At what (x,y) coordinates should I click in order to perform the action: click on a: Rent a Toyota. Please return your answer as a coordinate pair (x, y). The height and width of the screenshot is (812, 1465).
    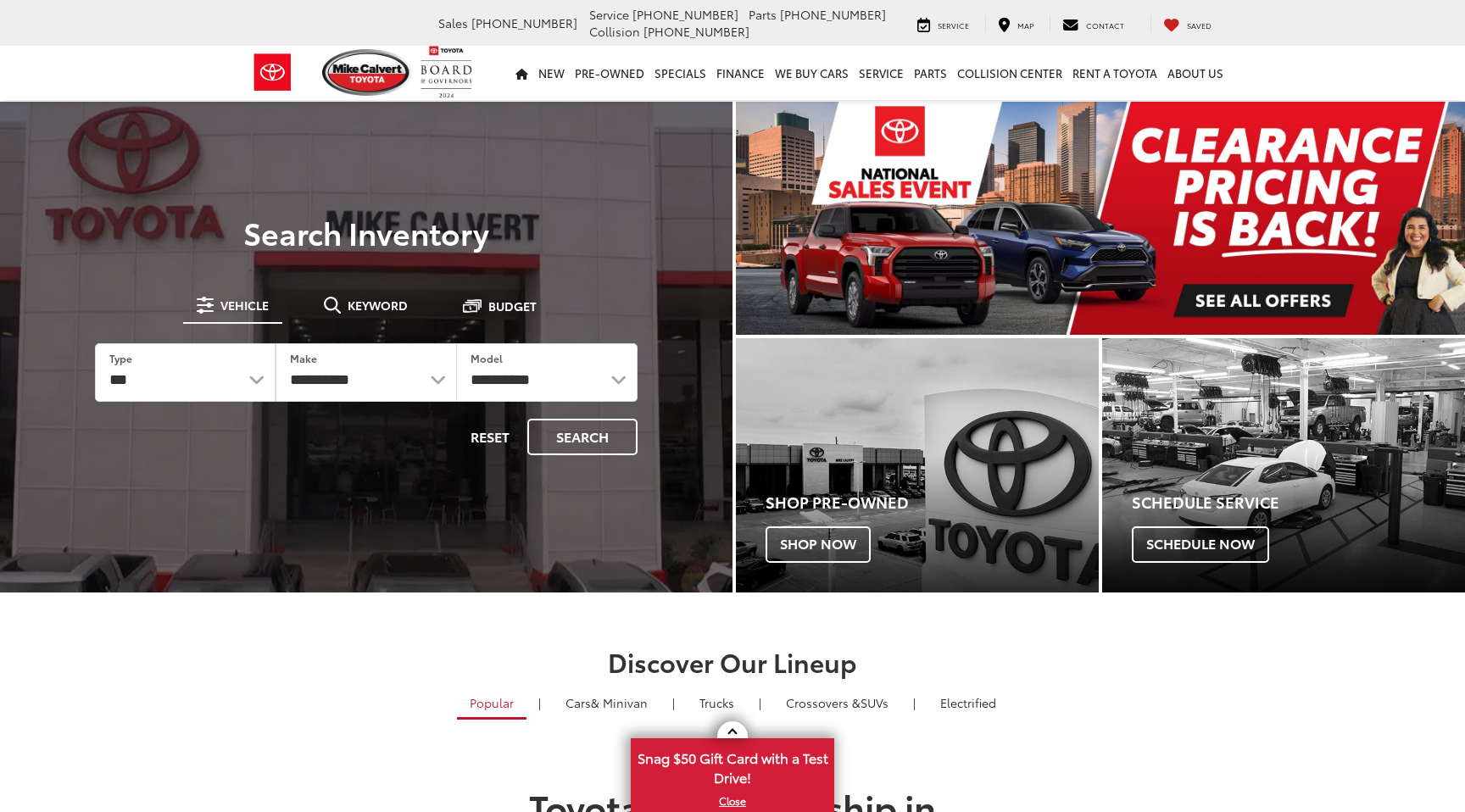
    Looking at the image, I should click on (1115, 73).